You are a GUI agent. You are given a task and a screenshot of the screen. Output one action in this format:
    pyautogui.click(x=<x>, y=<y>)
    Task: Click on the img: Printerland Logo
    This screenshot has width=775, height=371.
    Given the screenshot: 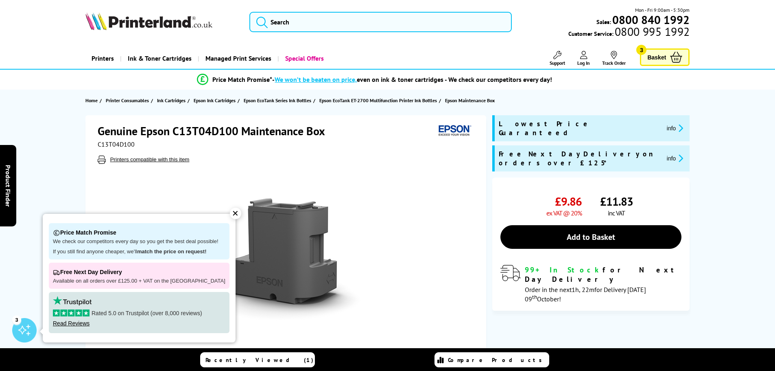 What is the action you would take?
    pyautogui.click(x=149, y=21)
    